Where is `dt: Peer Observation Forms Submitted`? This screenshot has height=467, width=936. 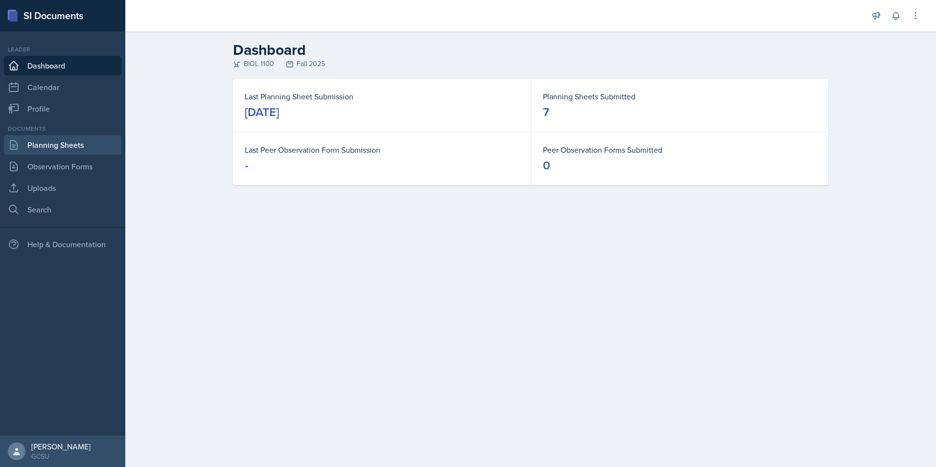
dt: Peer Observation Forms Submitted is located at coordinates (679, 150).